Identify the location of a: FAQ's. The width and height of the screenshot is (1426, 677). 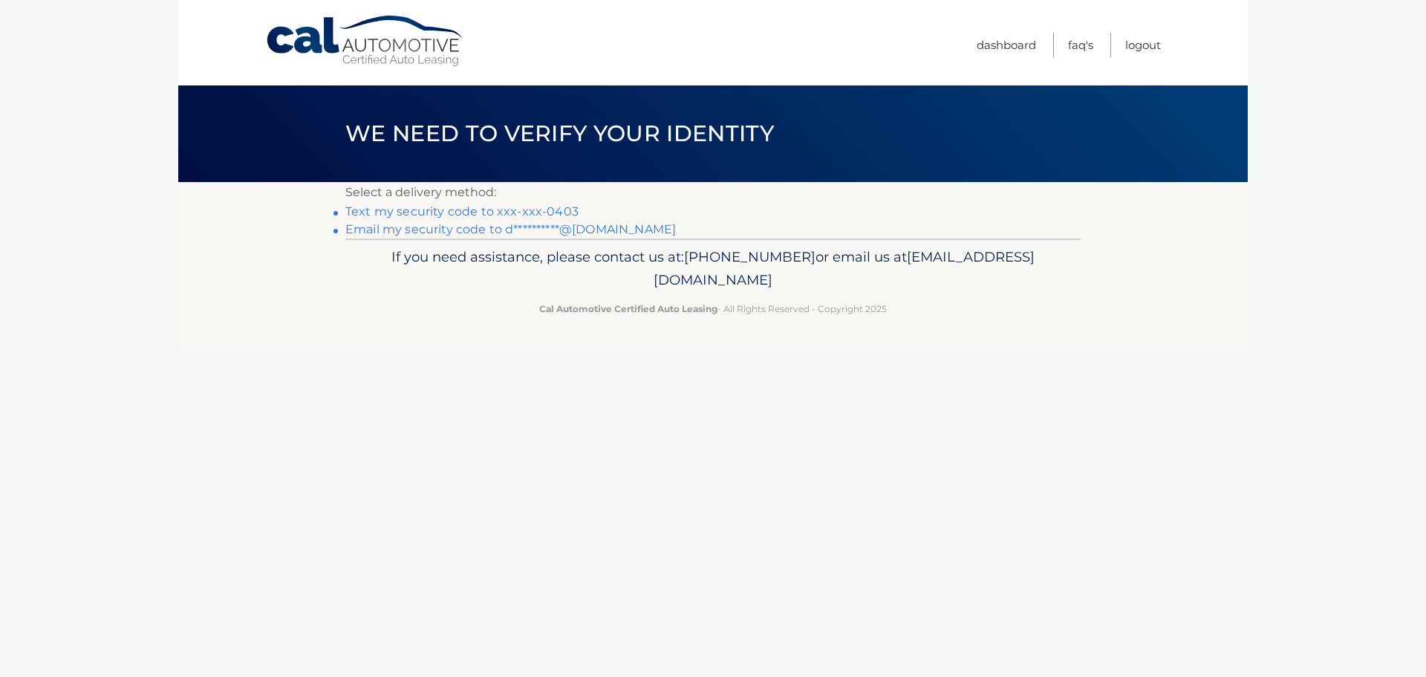
(1081, 45).